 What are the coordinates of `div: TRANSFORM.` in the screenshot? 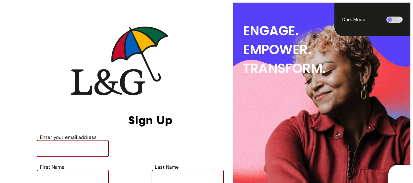 It's located at (326, 68).